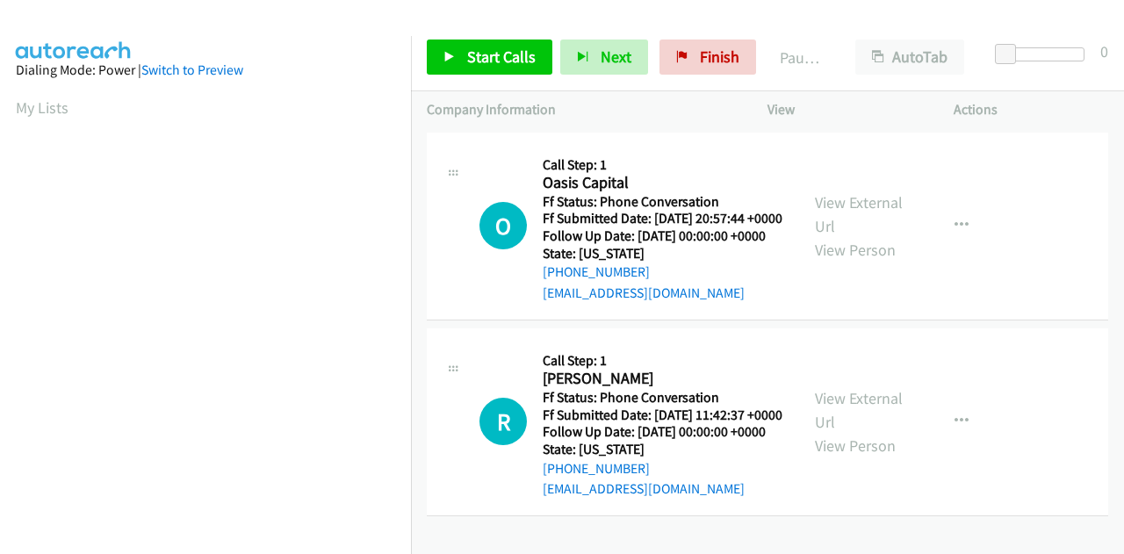  I want to click on span: Finish, so click(719, 56).